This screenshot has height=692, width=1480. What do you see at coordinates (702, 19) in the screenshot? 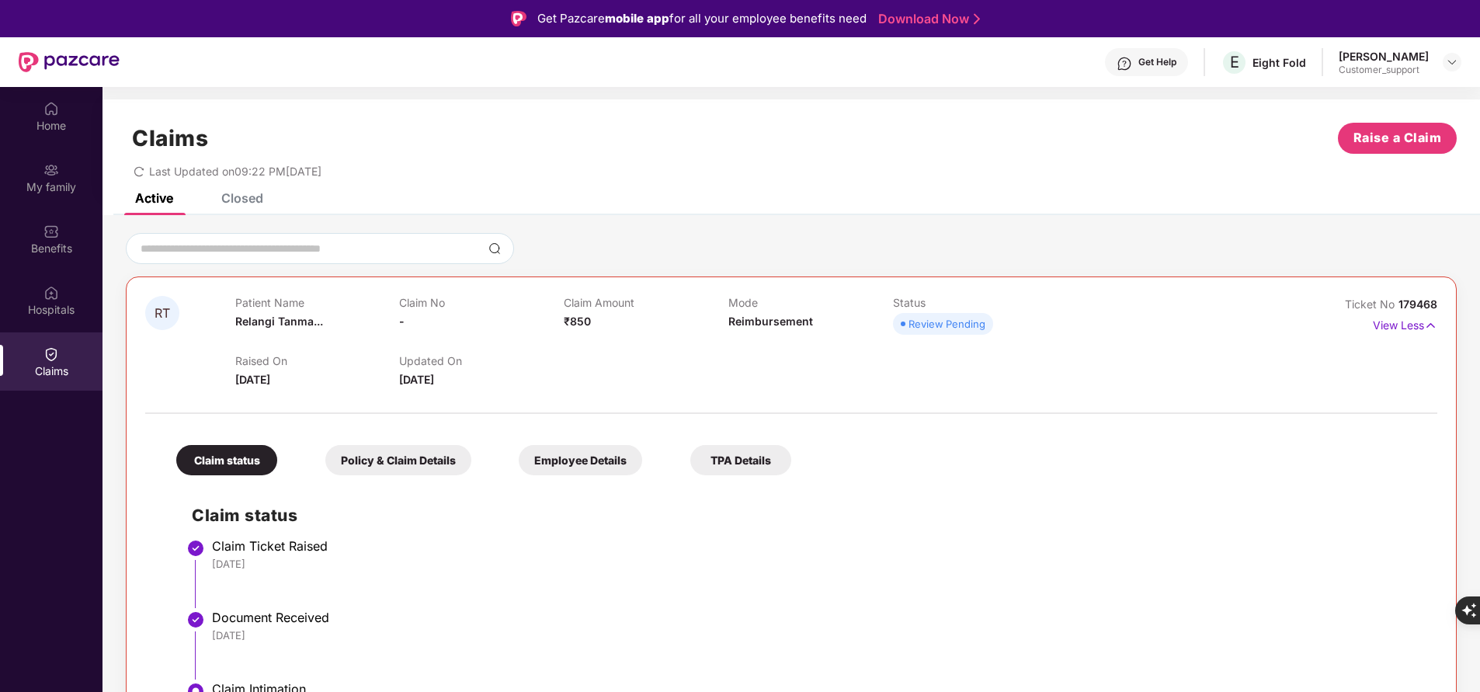
I see `div: Get Pazcare for all your employee benefits need` at bounding box center [702, 19].